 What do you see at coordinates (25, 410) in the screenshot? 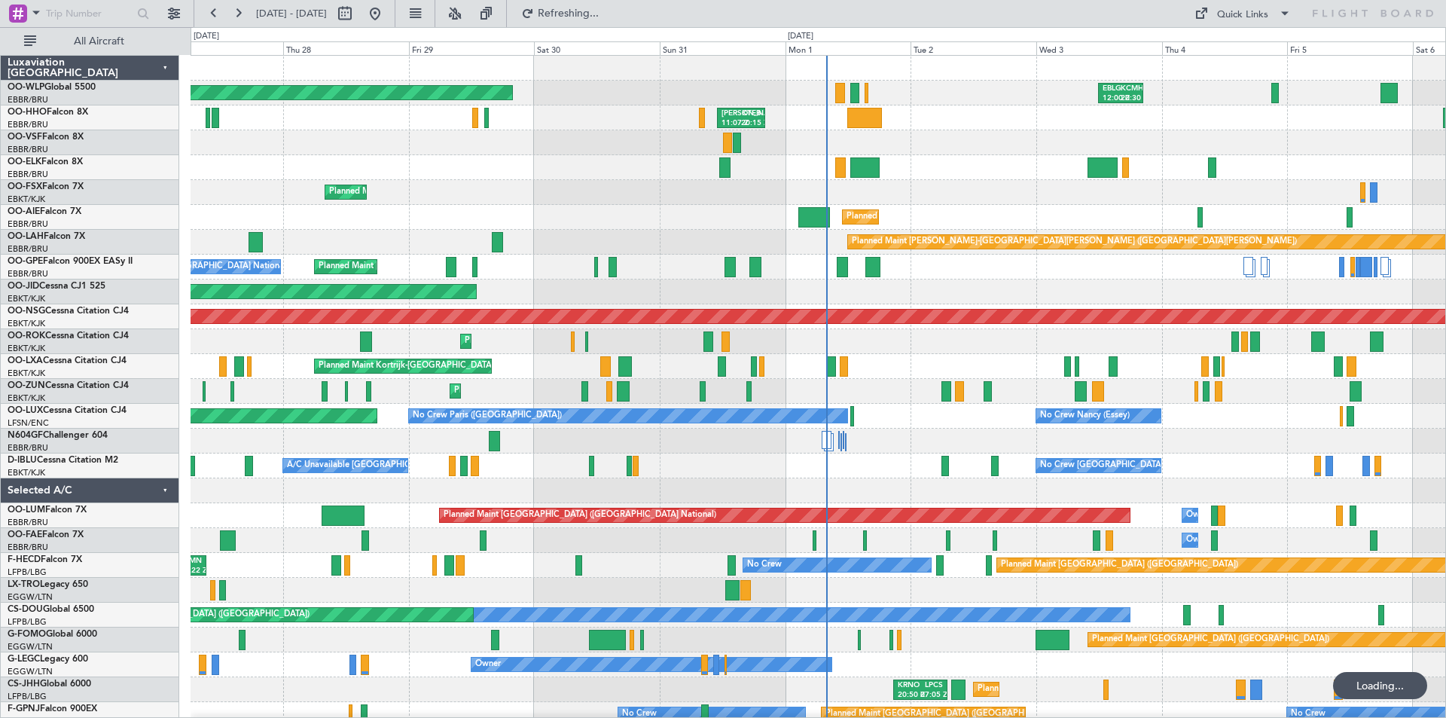
I see `span: OO-LUX` at bounding box center [25, 410].